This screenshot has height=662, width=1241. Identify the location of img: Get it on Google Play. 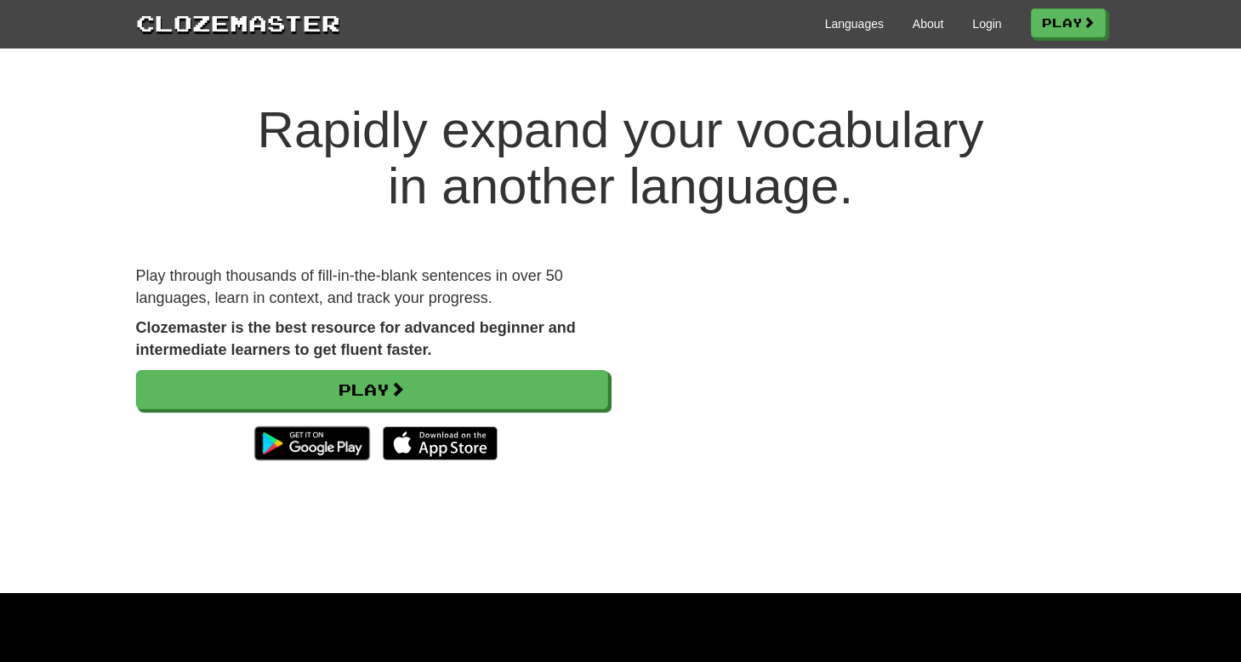
(311, 443).